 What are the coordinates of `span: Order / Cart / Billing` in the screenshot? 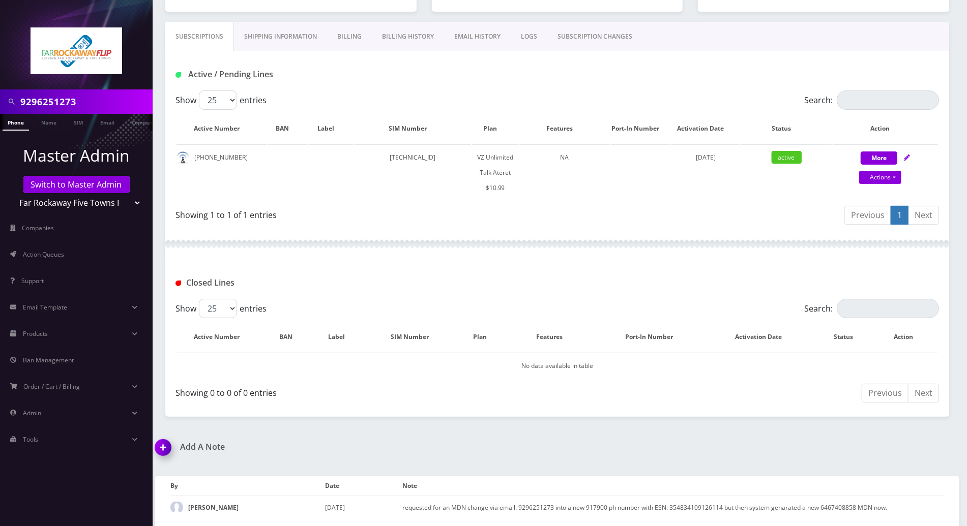 It's located at (52, 387).